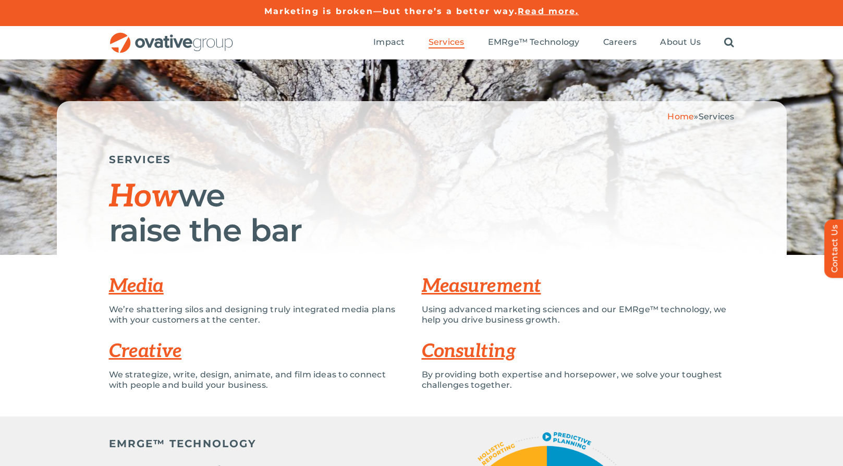 The height and width of the screenshot is (466, 843). I want to click on a: Read more., so click(548, 11).